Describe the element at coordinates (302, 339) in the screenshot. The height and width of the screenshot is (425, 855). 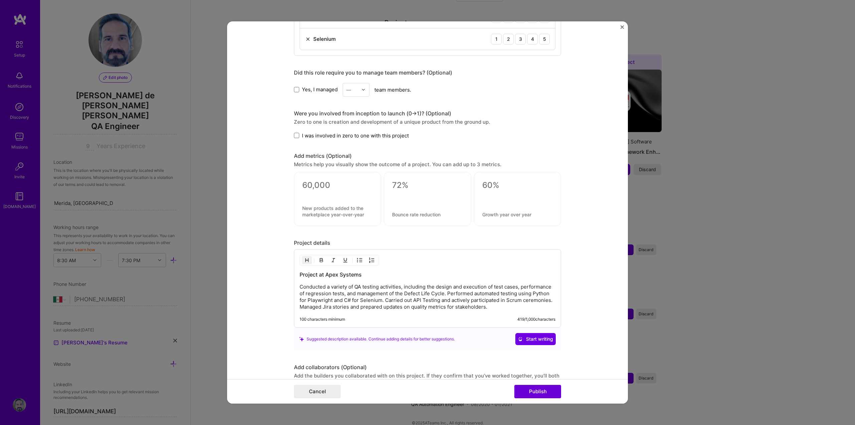
I see `i: icon SuggestedTeams` at that location.